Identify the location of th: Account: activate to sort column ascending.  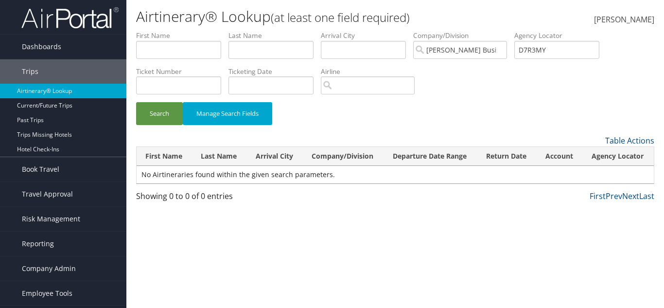
(559, 156).